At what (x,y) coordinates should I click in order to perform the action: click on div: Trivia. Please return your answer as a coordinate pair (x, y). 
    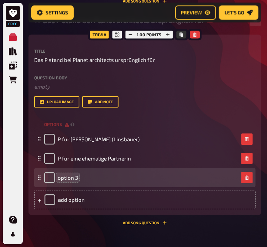
    Looking at the image, I should click on (99, 35).